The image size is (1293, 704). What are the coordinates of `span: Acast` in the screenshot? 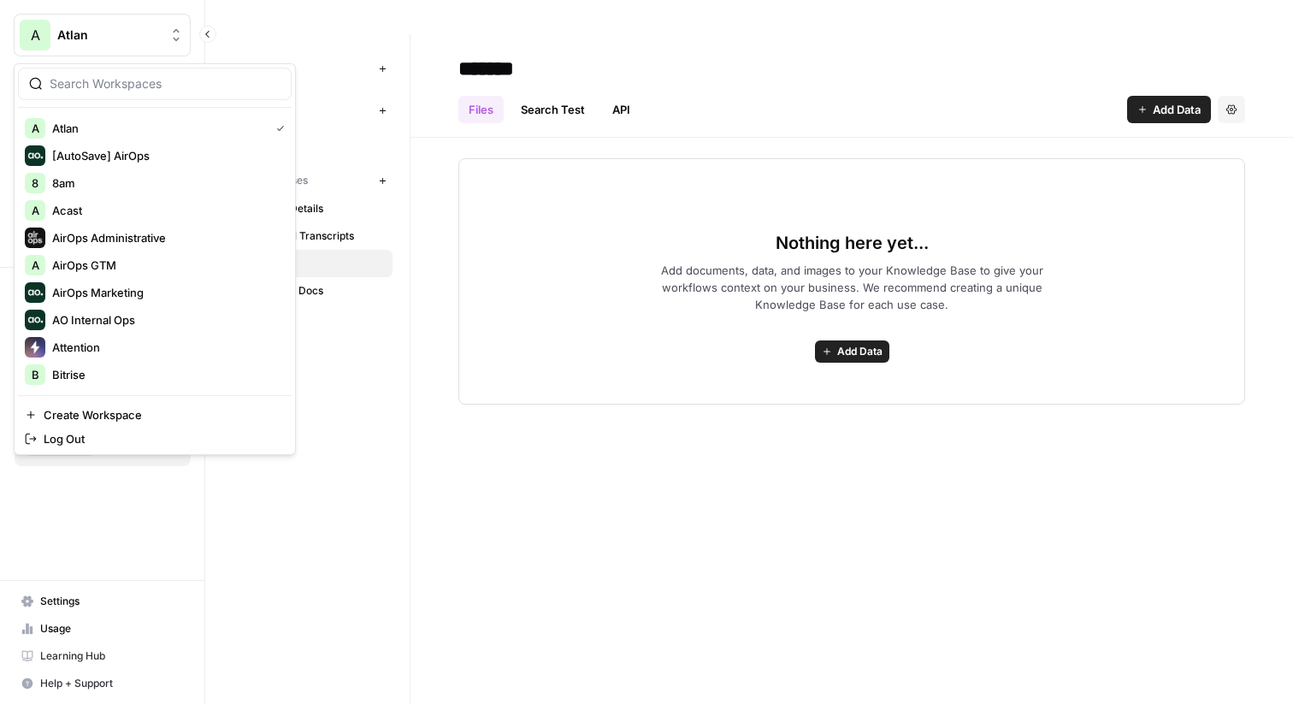 It's located at (165, 210).